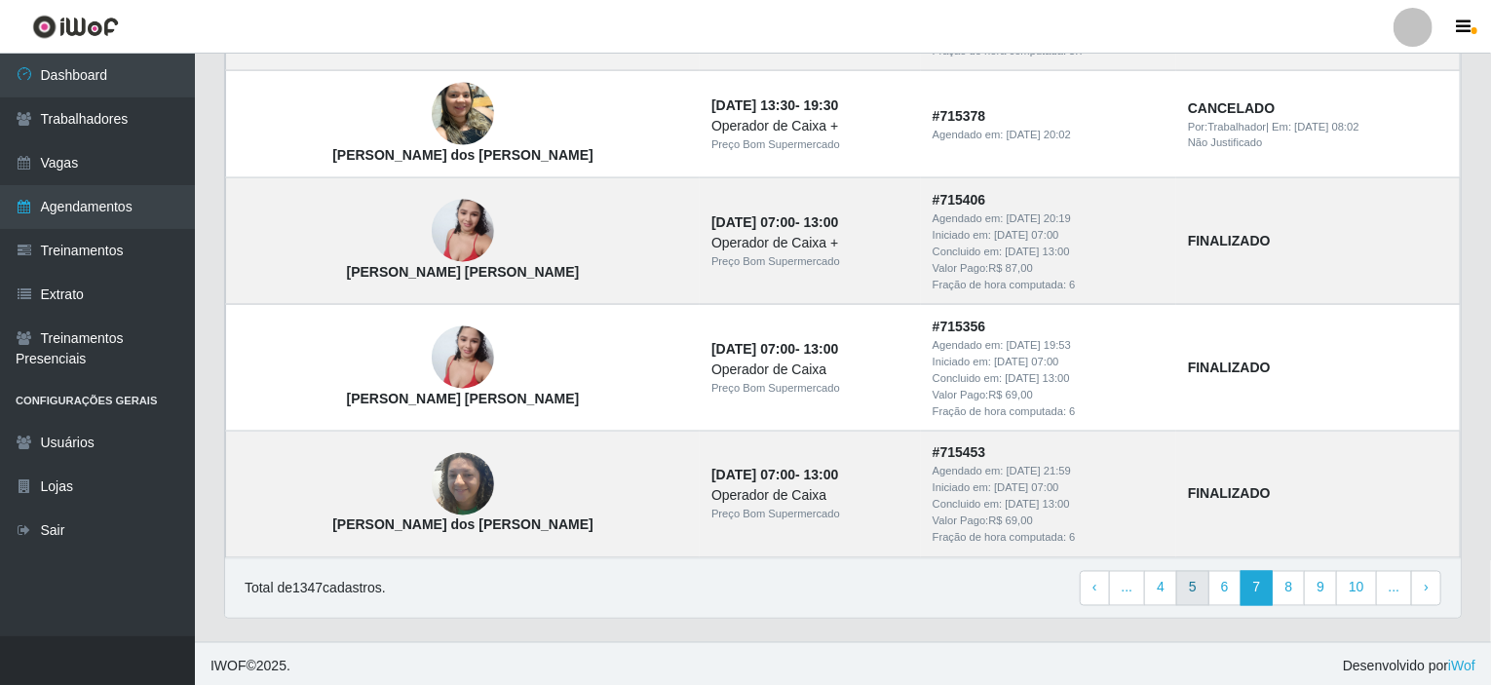 This screenshot has width=1491, height=685. What do you see at coordinates (959, 116) in the screenshot?
I see `strong: # 715378` at bounding box center [959, 116].